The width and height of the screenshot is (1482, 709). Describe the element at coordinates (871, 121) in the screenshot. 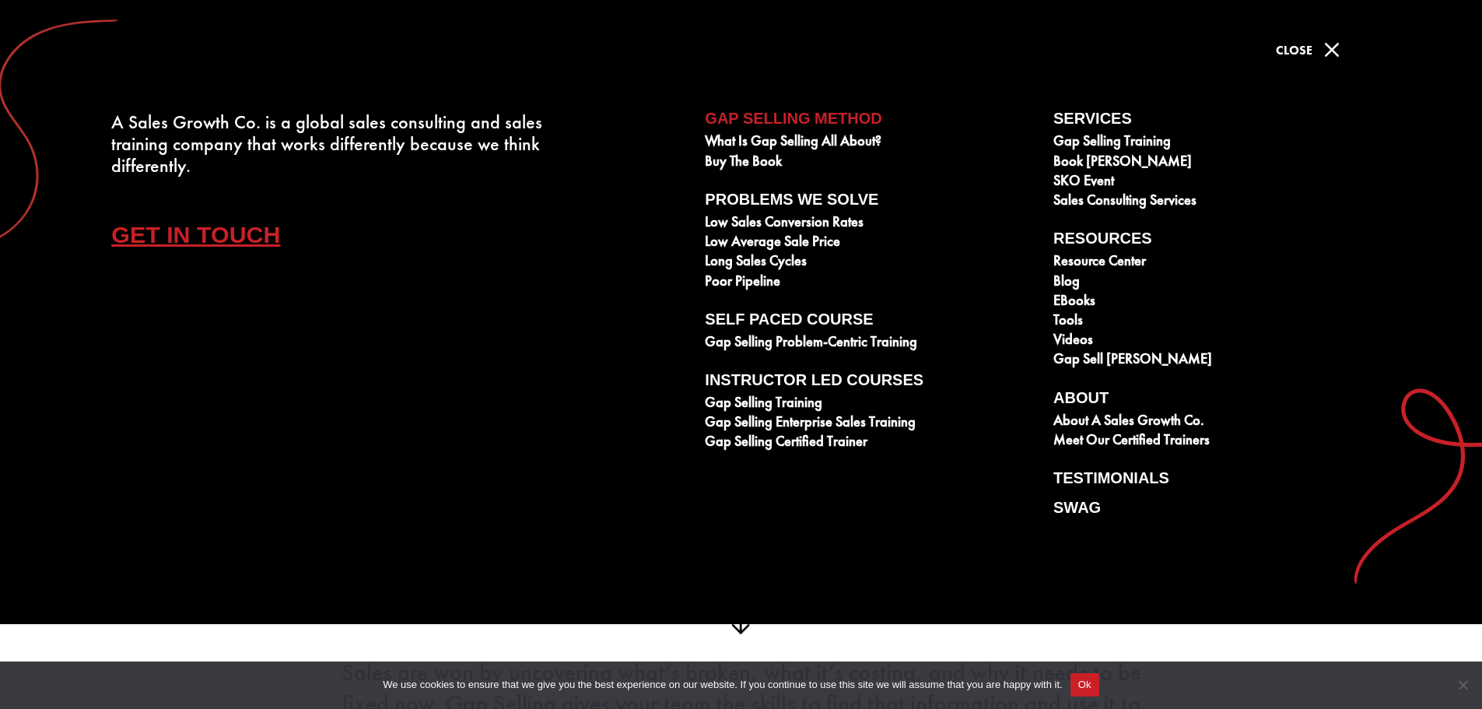

I see `a: Gap Selling Method` at that location.